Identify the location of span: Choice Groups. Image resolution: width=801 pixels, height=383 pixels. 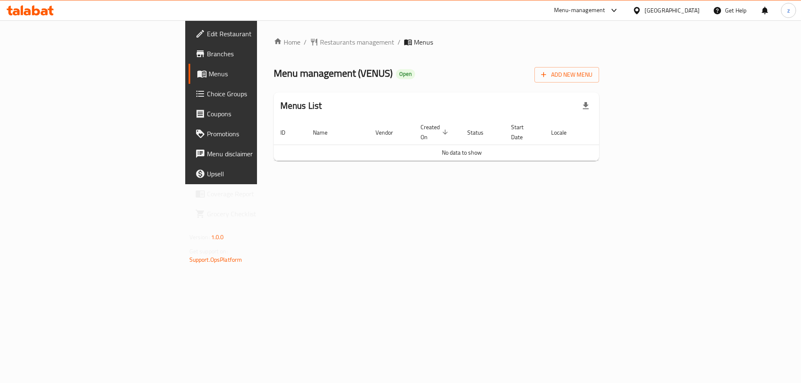
(259, 94).